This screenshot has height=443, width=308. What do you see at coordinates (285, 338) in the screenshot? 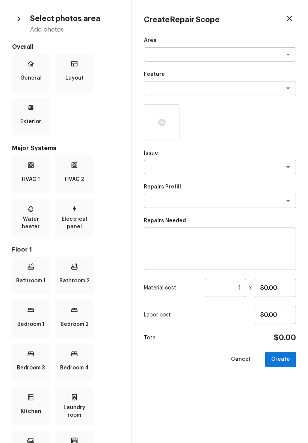
I see `h4: $0.00` at bounding box center [285, 338].